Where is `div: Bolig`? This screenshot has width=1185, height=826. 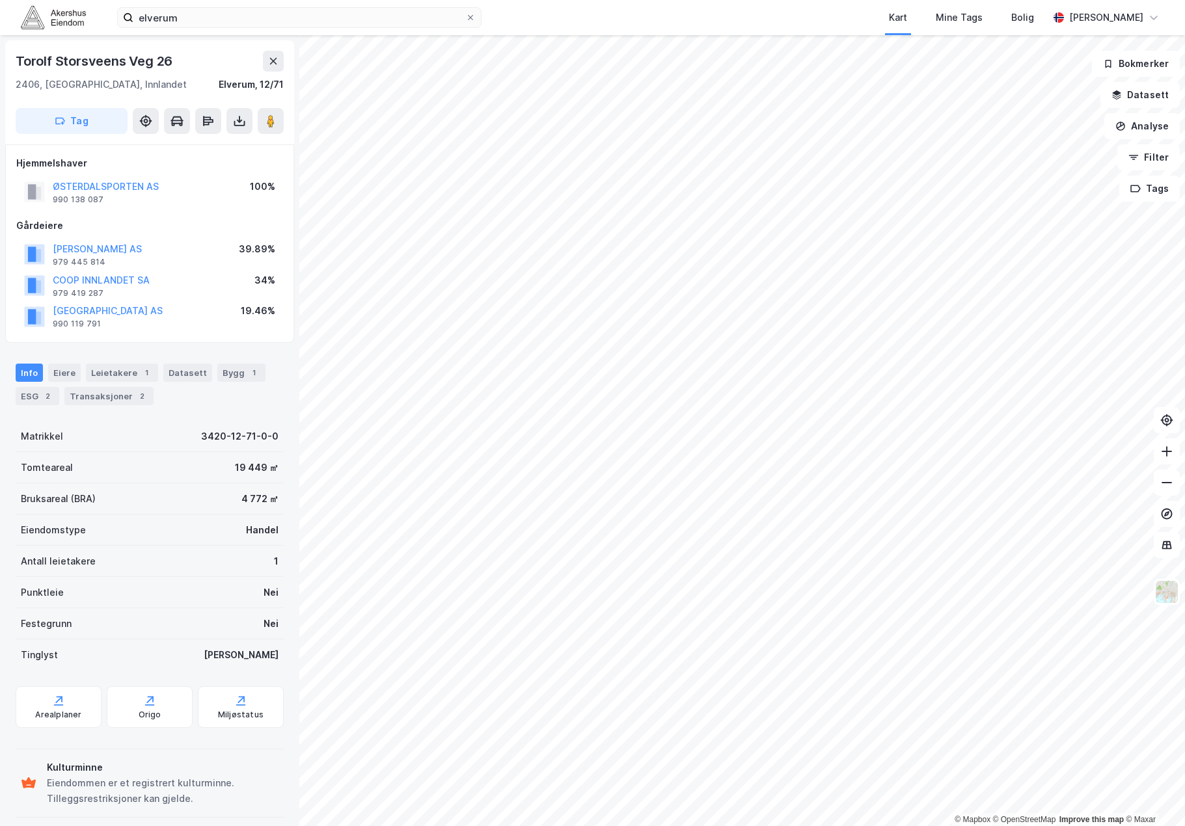
div: Bolig is located at coordinates (1022, 18).